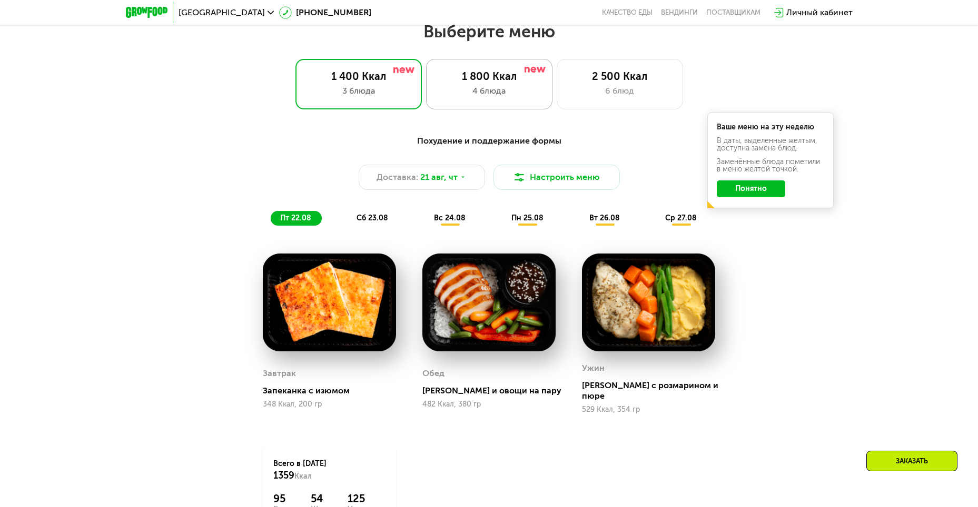 Image resolution: width=978 pixels, height=507 pixels. Describe the element at coordinates (450, 218) in the screenshot. I see `span: вс 24.08` at that location.